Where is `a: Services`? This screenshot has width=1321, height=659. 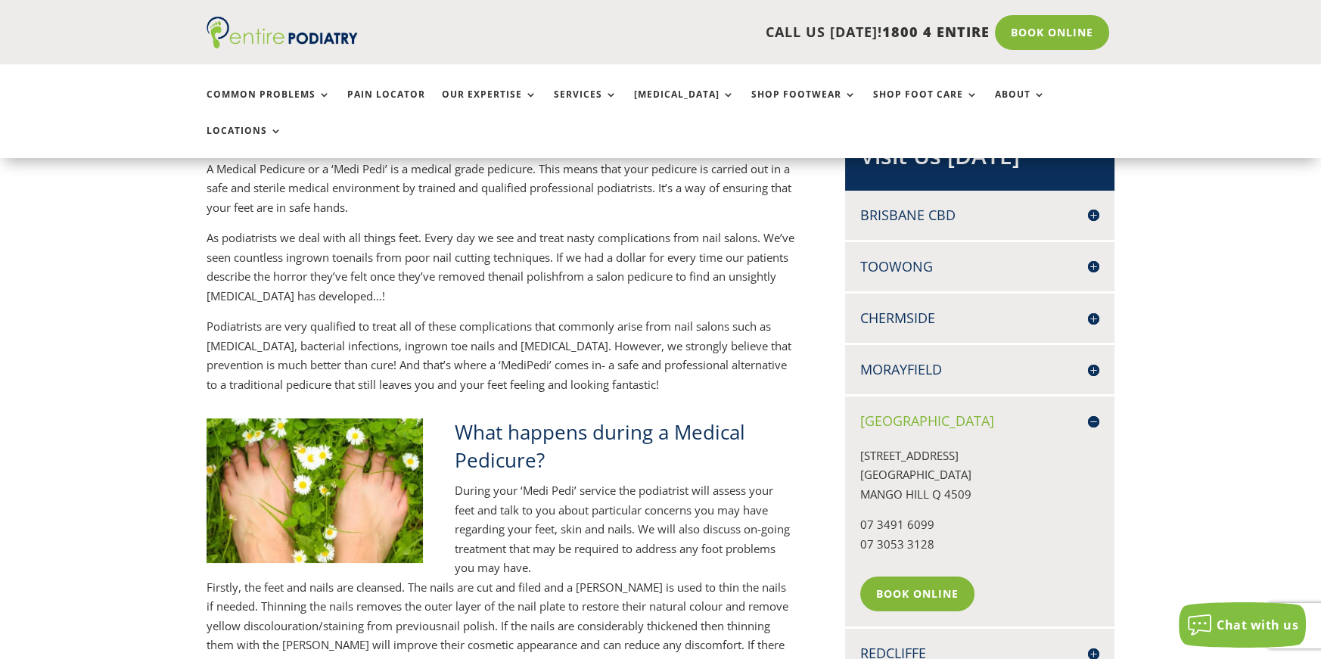 a: Services is located at coordinates (586, 105).